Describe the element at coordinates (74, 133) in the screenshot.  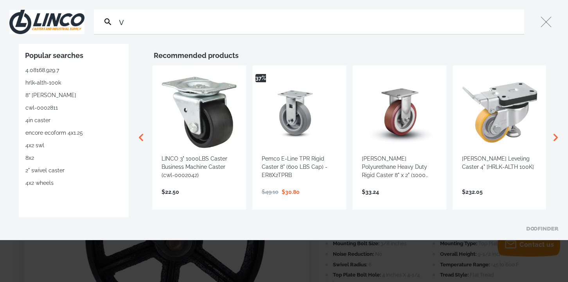
I see `button: Select suggestion: encore ecoform 4x1.25` at that location.